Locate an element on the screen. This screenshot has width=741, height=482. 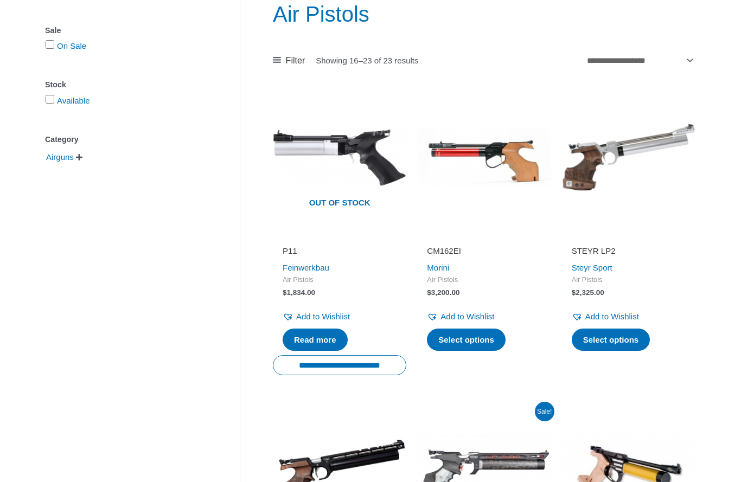
a: Out of stock is located at coordinates (339, 157).